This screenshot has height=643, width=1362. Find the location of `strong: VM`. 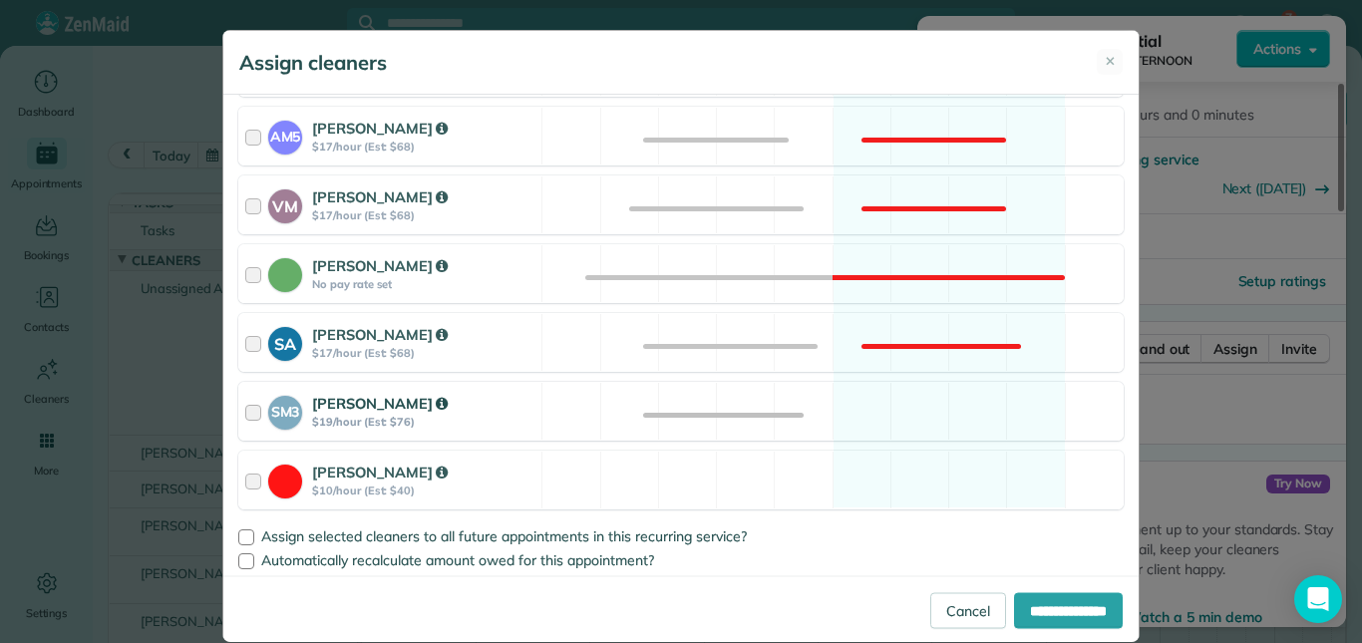

strong: VM is located at coordinates (285, 203).